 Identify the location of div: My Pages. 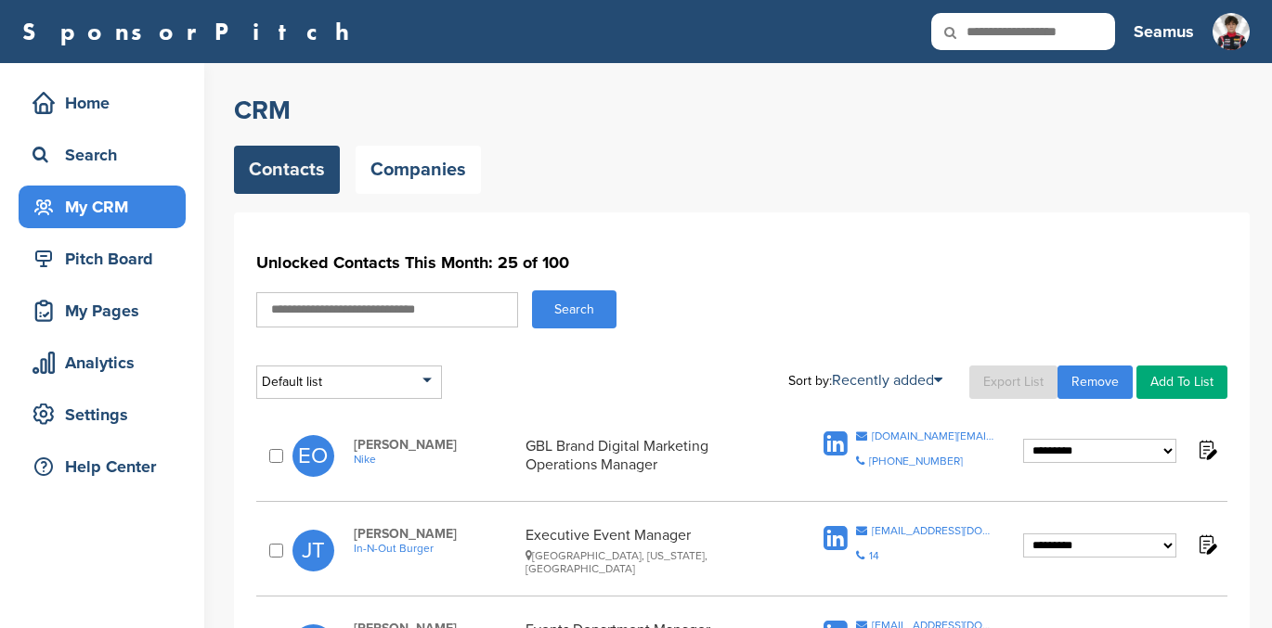
(107, 311).